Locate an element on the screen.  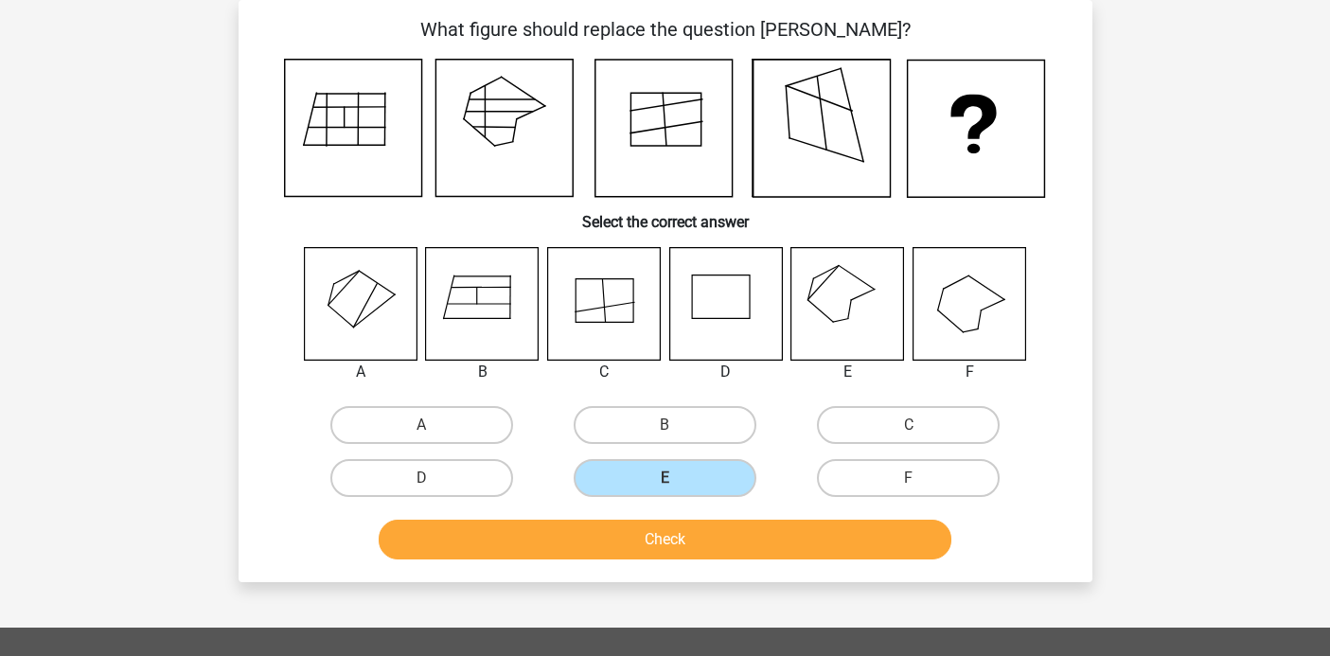
h6: Select the correct answer is located at coordinates (665, 214).